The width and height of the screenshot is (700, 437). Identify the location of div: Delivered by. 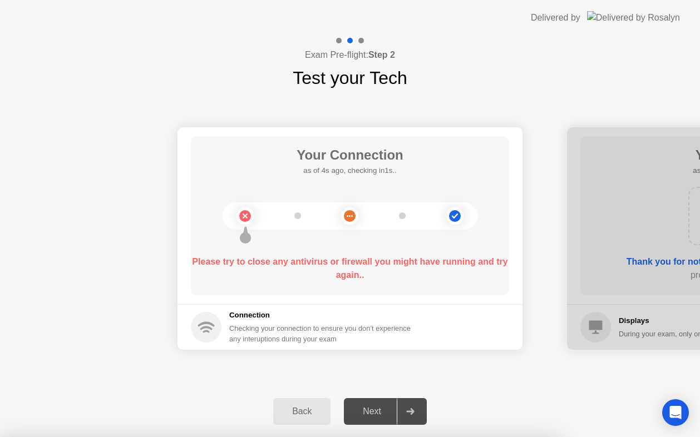
(555, 18).